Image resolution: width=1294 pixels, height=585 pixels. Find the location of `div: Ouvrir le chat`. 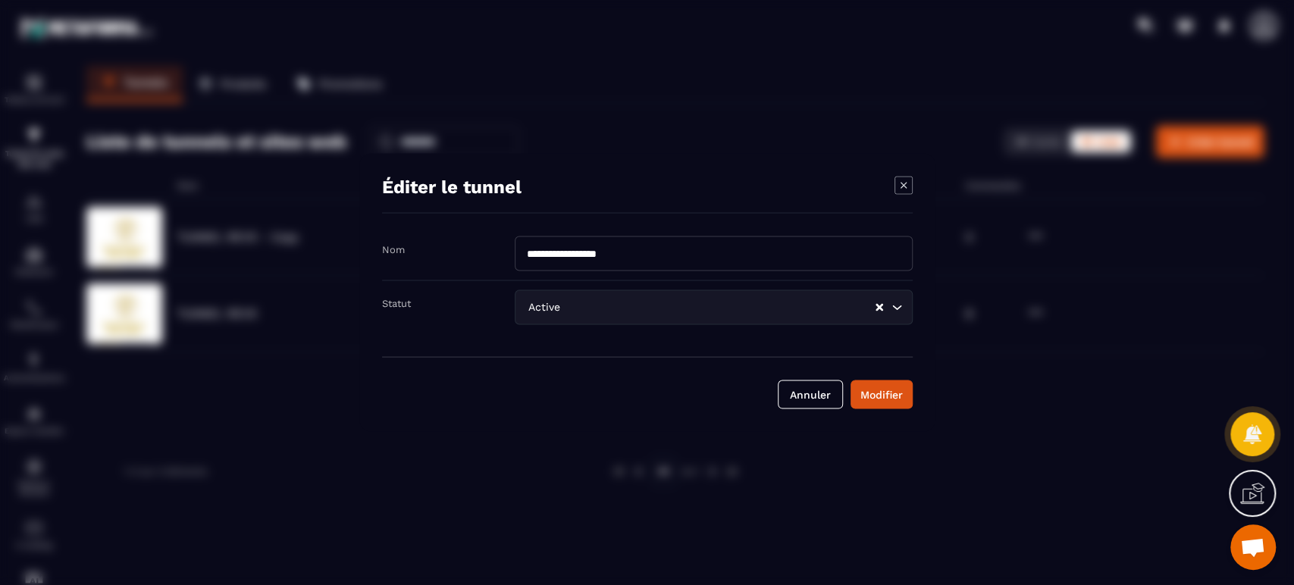

div: Ouvrir le chat is located at coordinates (1253, 547).